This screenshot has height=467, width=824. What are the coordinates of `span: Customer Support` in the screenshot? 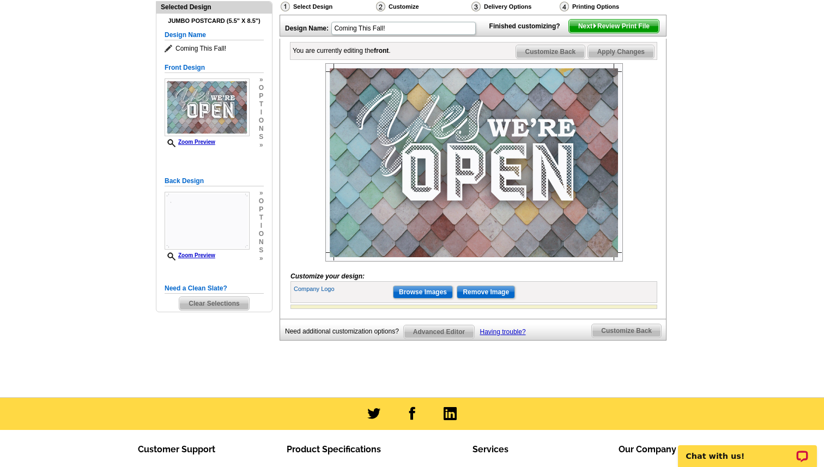 It's located at (177, 449).